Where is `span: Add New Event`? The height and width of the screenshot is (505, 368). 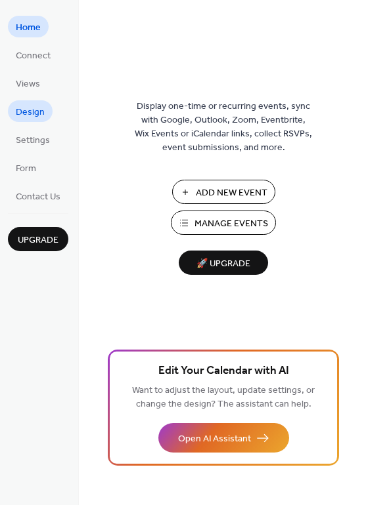 span: Add New Event is located at coordinates (231, 193).